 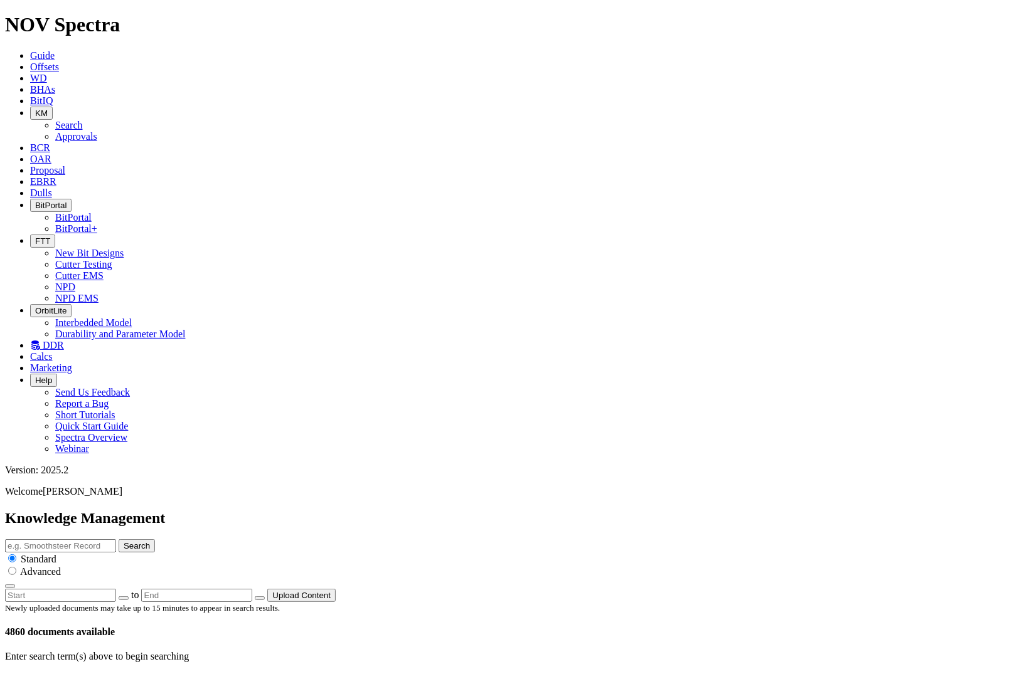 I want to click on span: DDR, so click(x=53, y=345).